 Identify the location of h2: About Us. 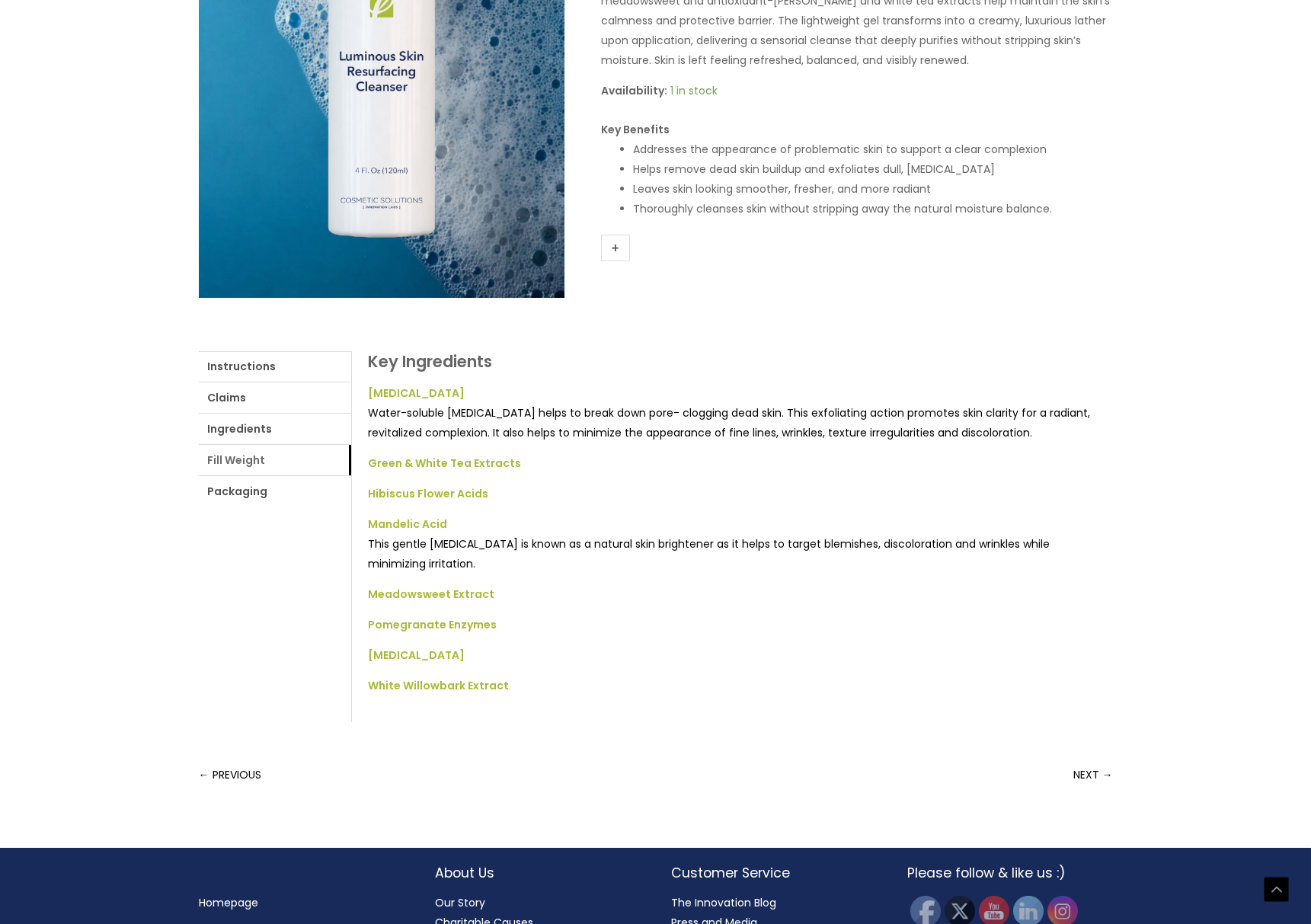
(538, 872).